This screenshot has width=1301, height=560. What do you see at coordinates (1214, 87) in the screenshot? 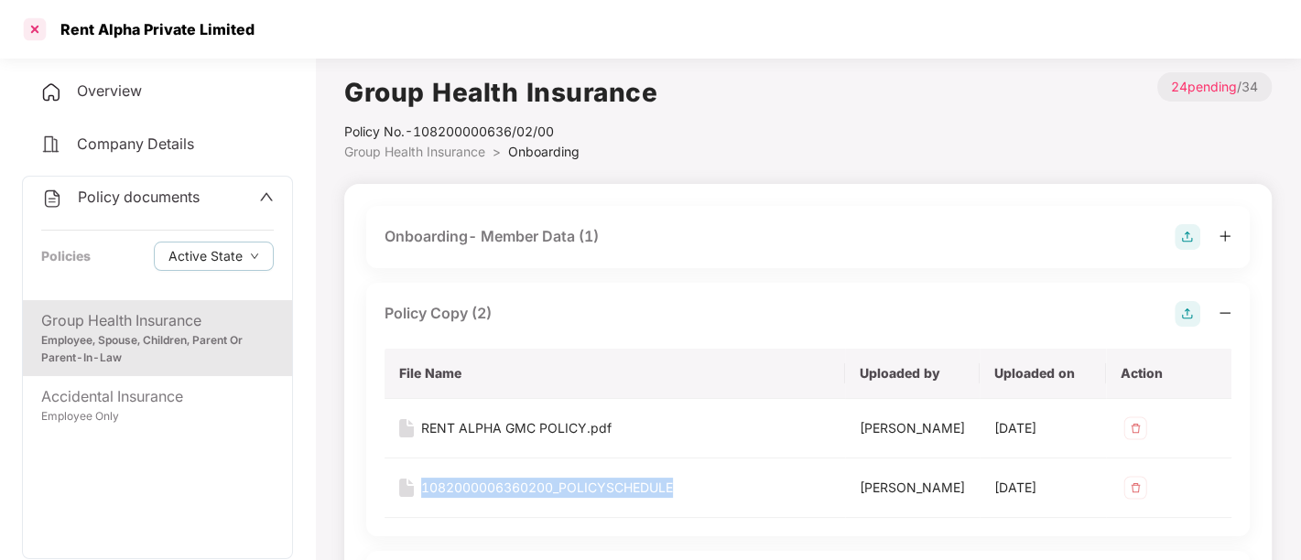
I see `p: / 34` at bounding box center [1214, 87].